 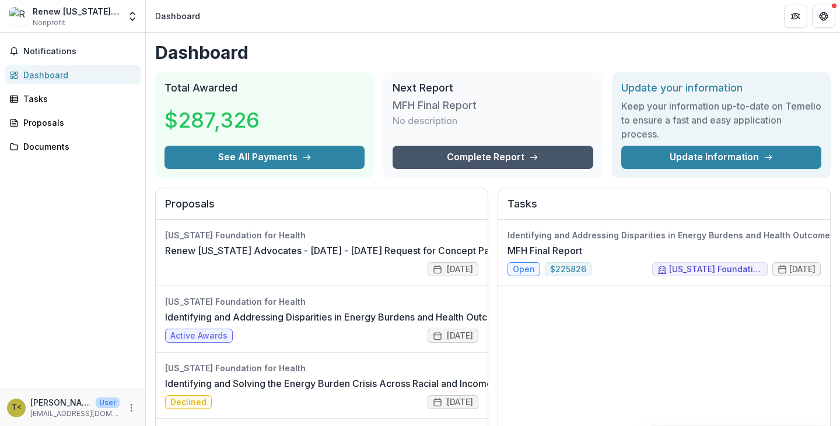 What do you see at coordinates (321, 209) in the screenshot?
I see `h2: Proposals` at bounding box center [321, 209].